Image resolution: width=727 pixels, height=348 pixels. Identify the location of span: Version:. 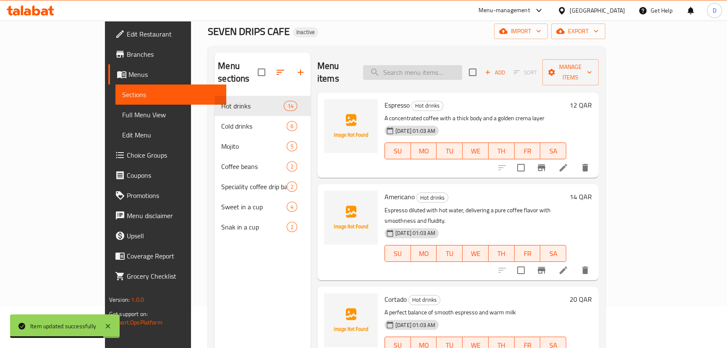
(119, 299).